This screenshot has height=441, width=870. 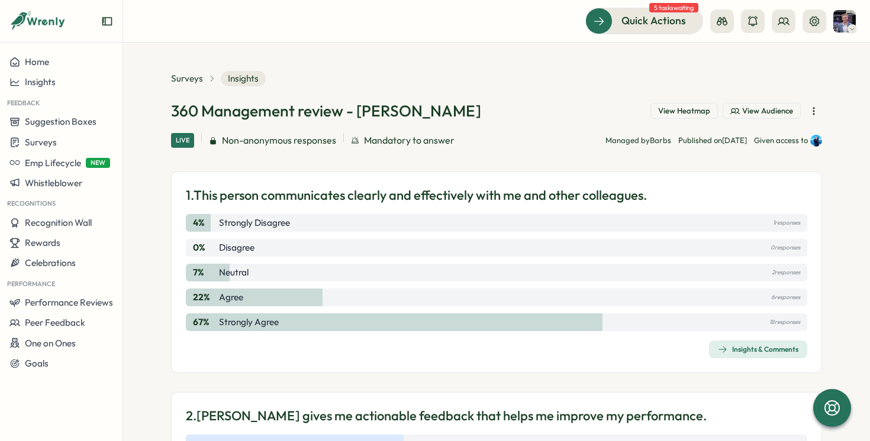 I want to click on button: Quick Actions, so click(x=644, y=21).